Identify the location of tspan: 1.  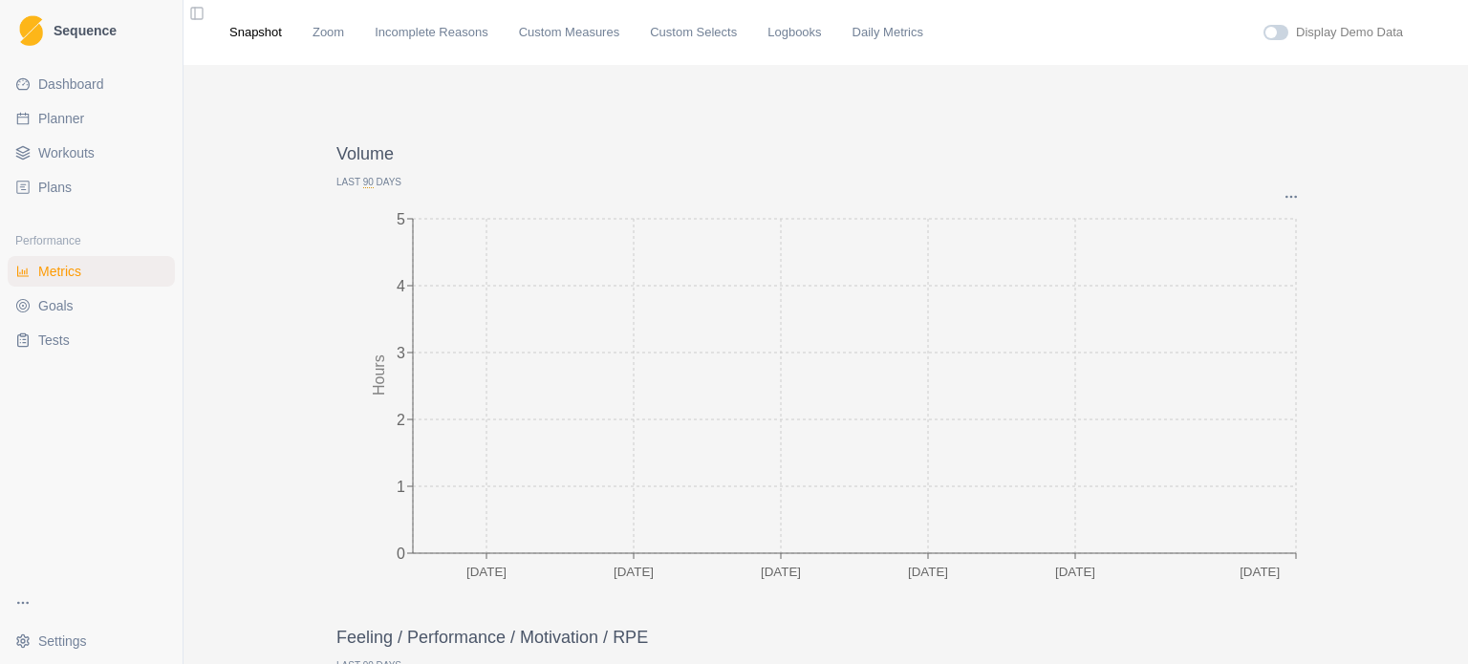
(400, 486).